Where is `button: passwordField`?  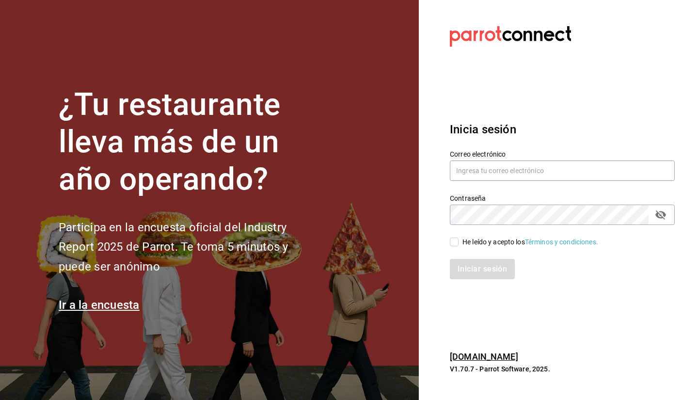
button: passwordField is located at coordinates (661, 215).